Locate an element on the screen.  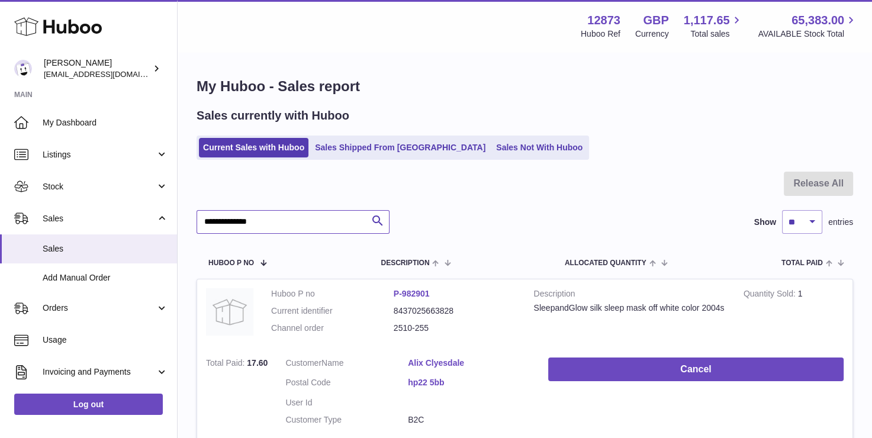
dd: 8437025663828 is located at coordinates (454, 311).